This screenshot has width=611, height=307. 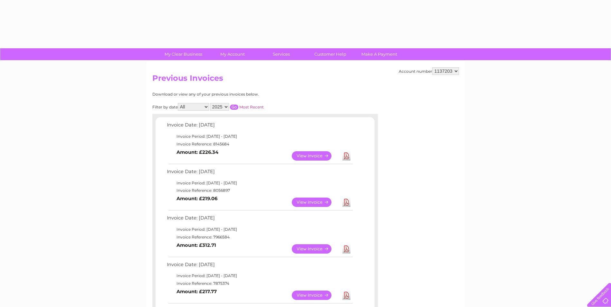 What do you see at coordinates (251, 107) in the screenshot?
I see `a: Most Recent` at bounding box center [251, 107].